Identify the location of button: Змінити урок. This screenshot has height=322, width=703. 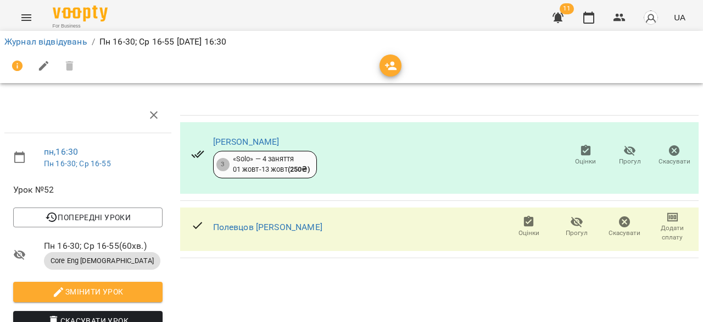
(88, 291).